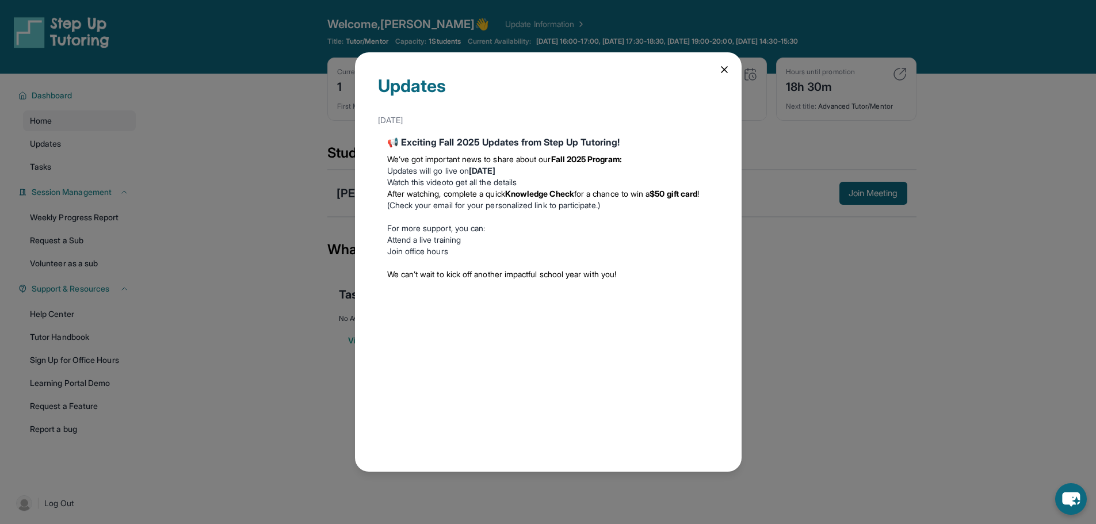  I want to click on strong: Fall 2025 Program:, so click(586, 159).